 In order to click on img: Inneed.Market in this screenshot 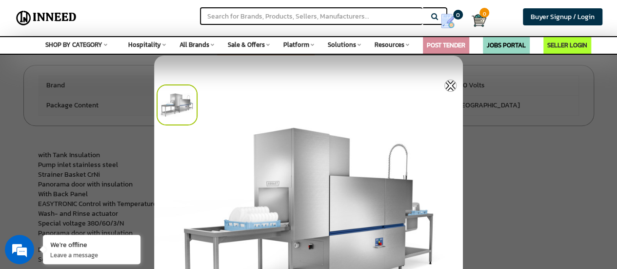, I will do `click(46, 18)`.